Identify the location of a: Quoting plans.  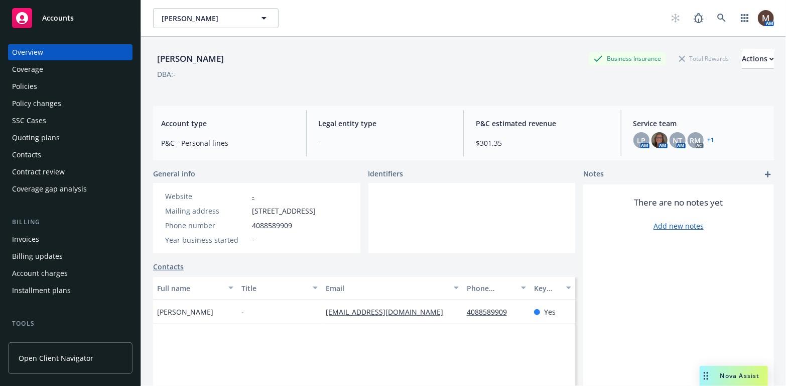
(70, 138).